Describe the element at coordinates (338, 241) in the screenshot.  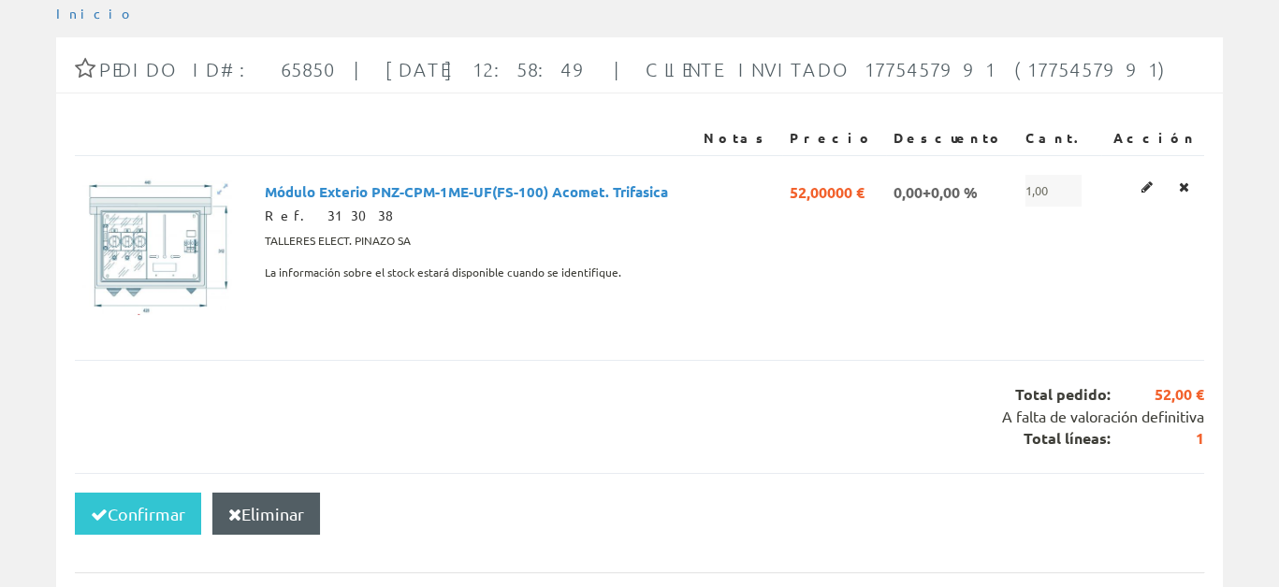
I see `span: TALLERES ELECT. PINAZO SA` at that location.